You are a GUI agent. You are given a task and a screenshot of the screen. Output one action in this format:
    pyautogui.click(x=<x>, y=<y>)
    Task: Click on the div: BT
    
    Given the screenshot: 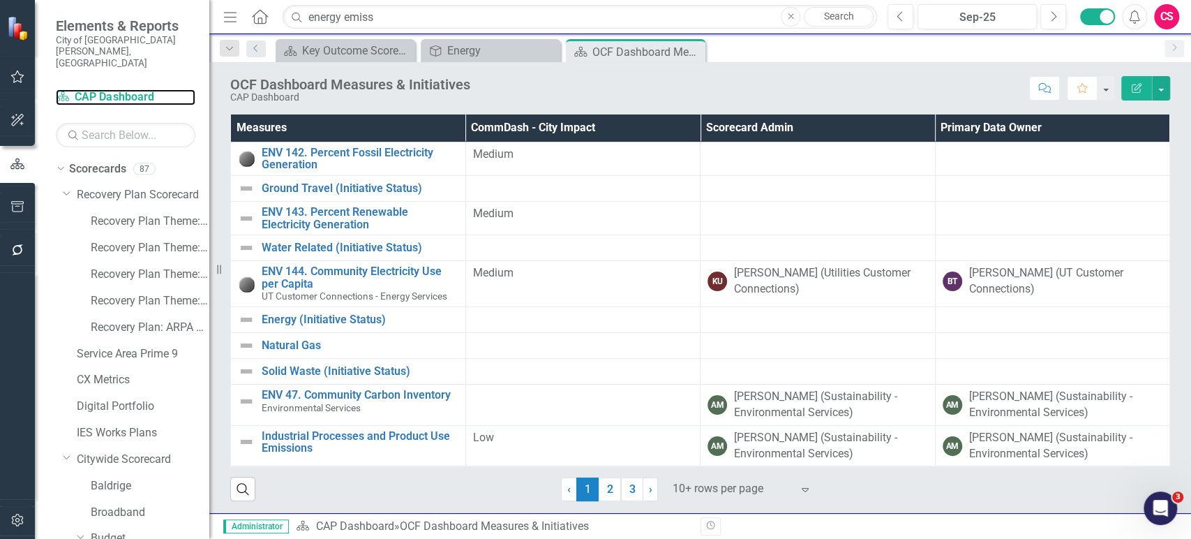 What is the action you would take?
    pyautogui.click(x=952, y=281)
    